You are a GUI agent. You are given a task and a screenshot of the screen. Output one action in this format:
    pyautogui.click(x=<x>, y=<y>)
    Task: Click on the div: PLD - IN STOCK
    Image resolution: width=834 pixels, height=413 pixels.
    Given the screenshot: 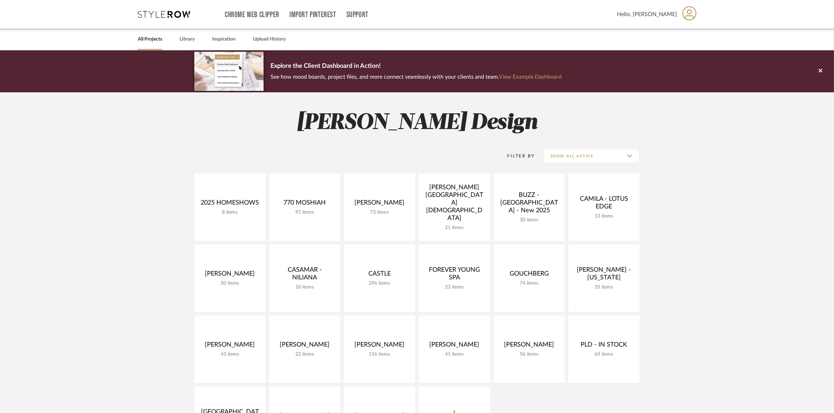 What is the action you would take?
    pyautogui.click(x=604, y=346)
    